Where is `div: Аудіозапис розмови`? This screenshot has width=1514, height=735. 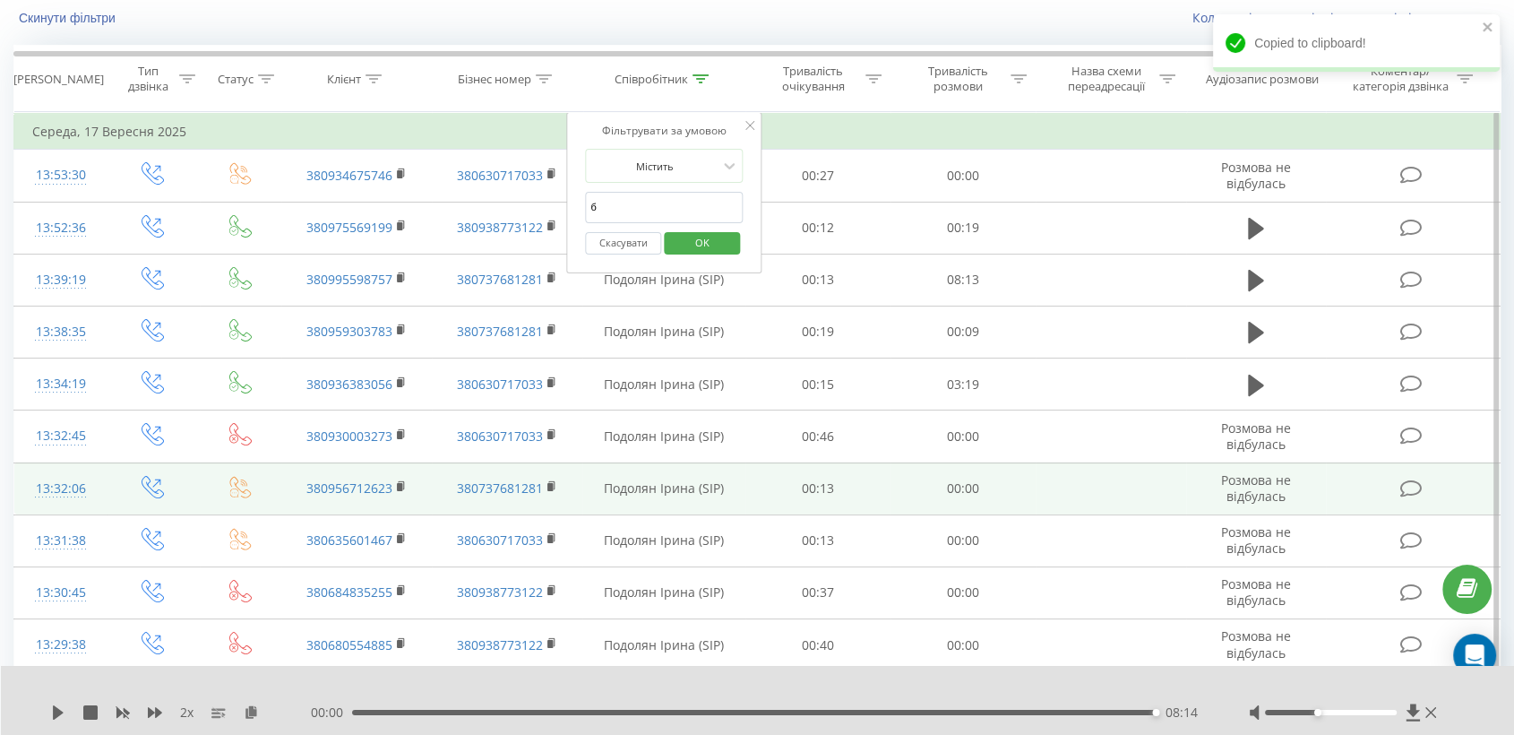 div: Аудіозапис розмови is located at coordinates (1263, 79).